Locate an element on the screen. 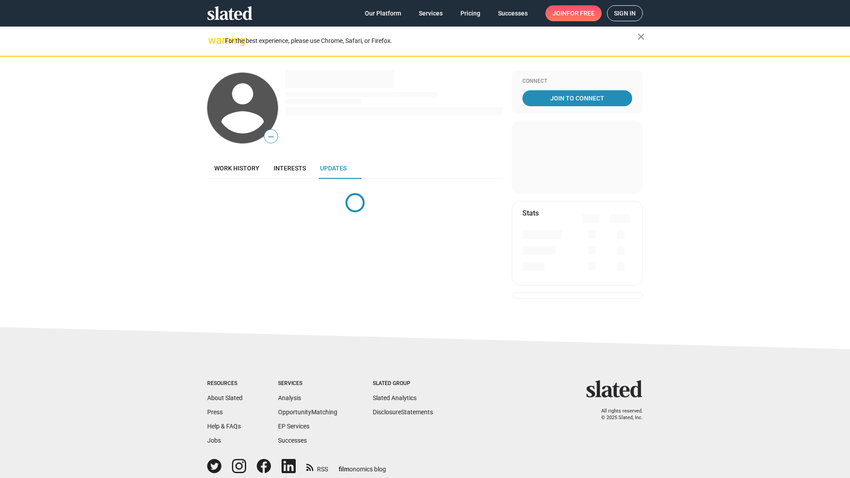 The height and width of the screenshot is (478, 850). a: EP Services is located at coordinates (293, 426).